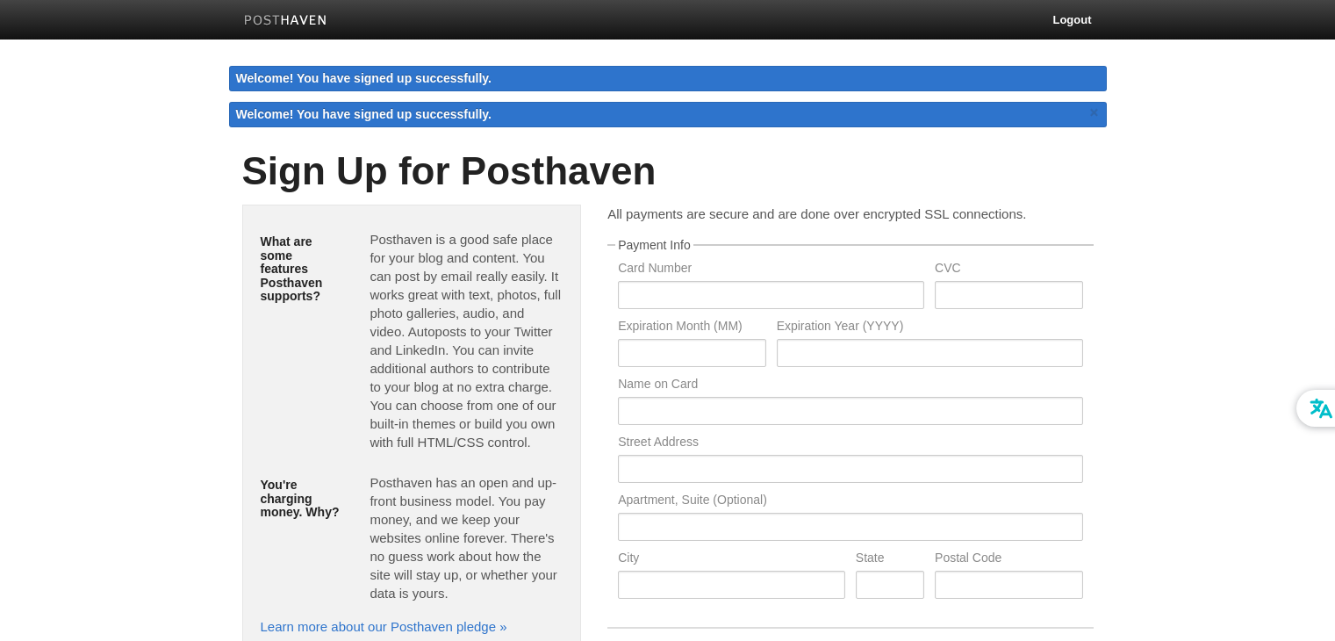 This screenshot has height=641, width=1335. I want to click on legend: Payment Info, so click(654, 245).